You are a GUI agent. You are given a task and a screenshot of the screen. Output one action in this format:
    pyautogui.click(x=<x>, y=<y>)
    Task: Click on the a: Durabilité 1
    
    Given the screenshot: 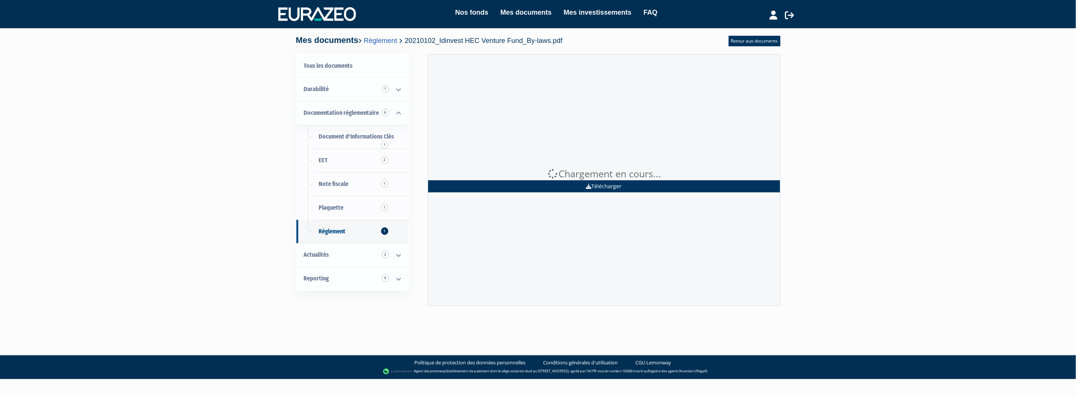 What is the action you would take?
    pyautogui.click(x=353, y=89)
    